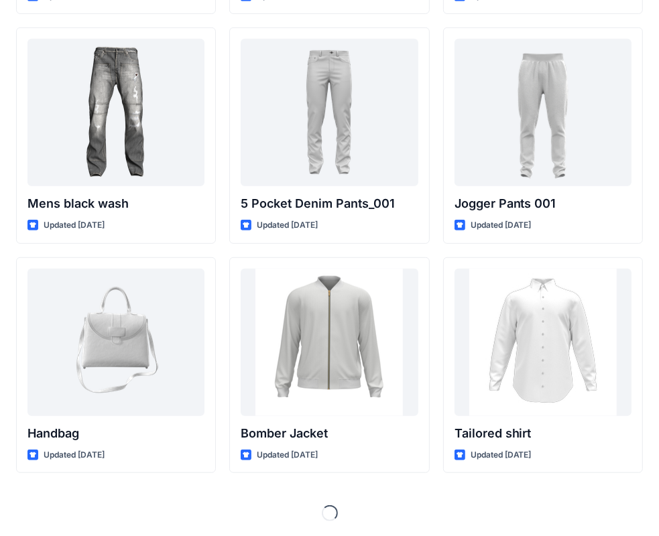  Describe the element at coordinates (543, 342) in the screenshot. I see `a: Tailored shirt` at that location.